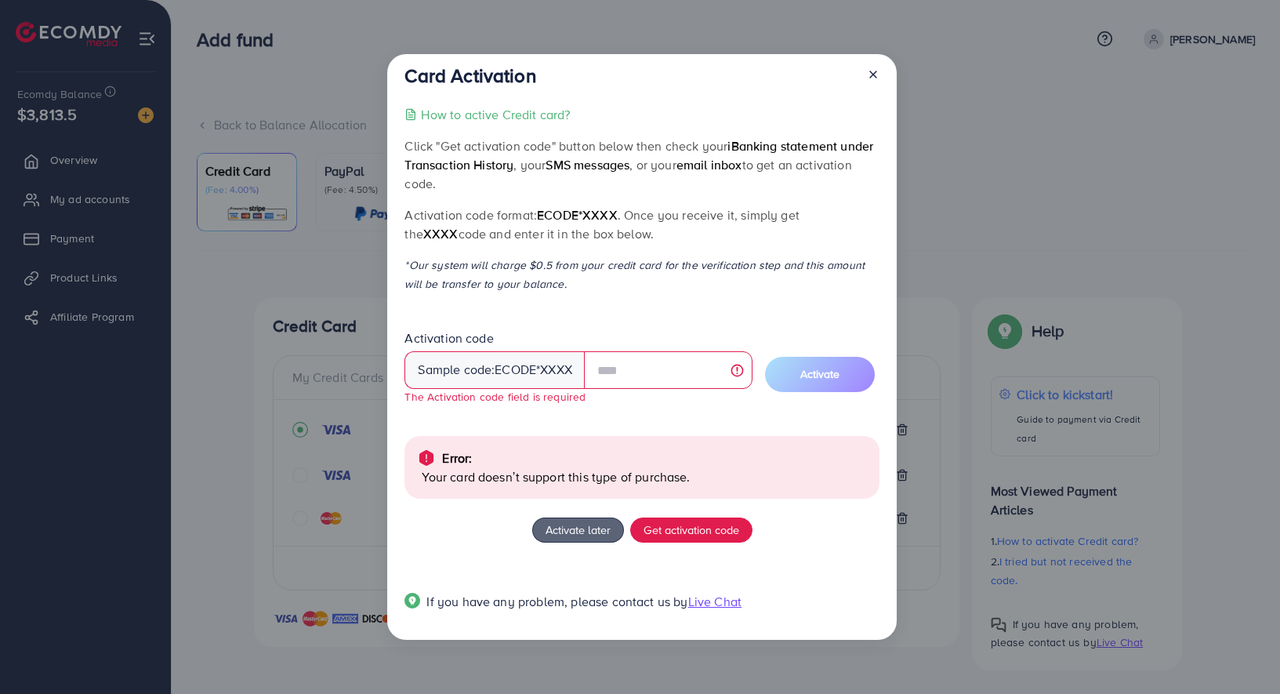 This screenshot has width=1280, height=694. What do you see at coordinates (495, 114) in the screenshot?
I see `p: How to active Credit card?` at bounding box center [495, 114].